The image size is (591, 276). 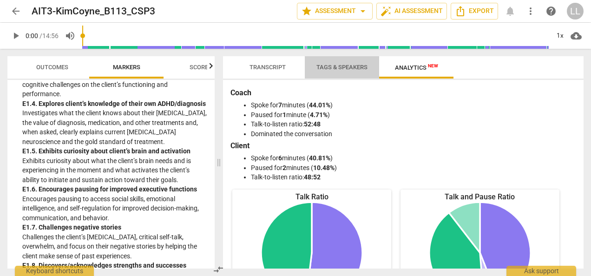 I want to click on b: 6, so click(x=280, y=158).